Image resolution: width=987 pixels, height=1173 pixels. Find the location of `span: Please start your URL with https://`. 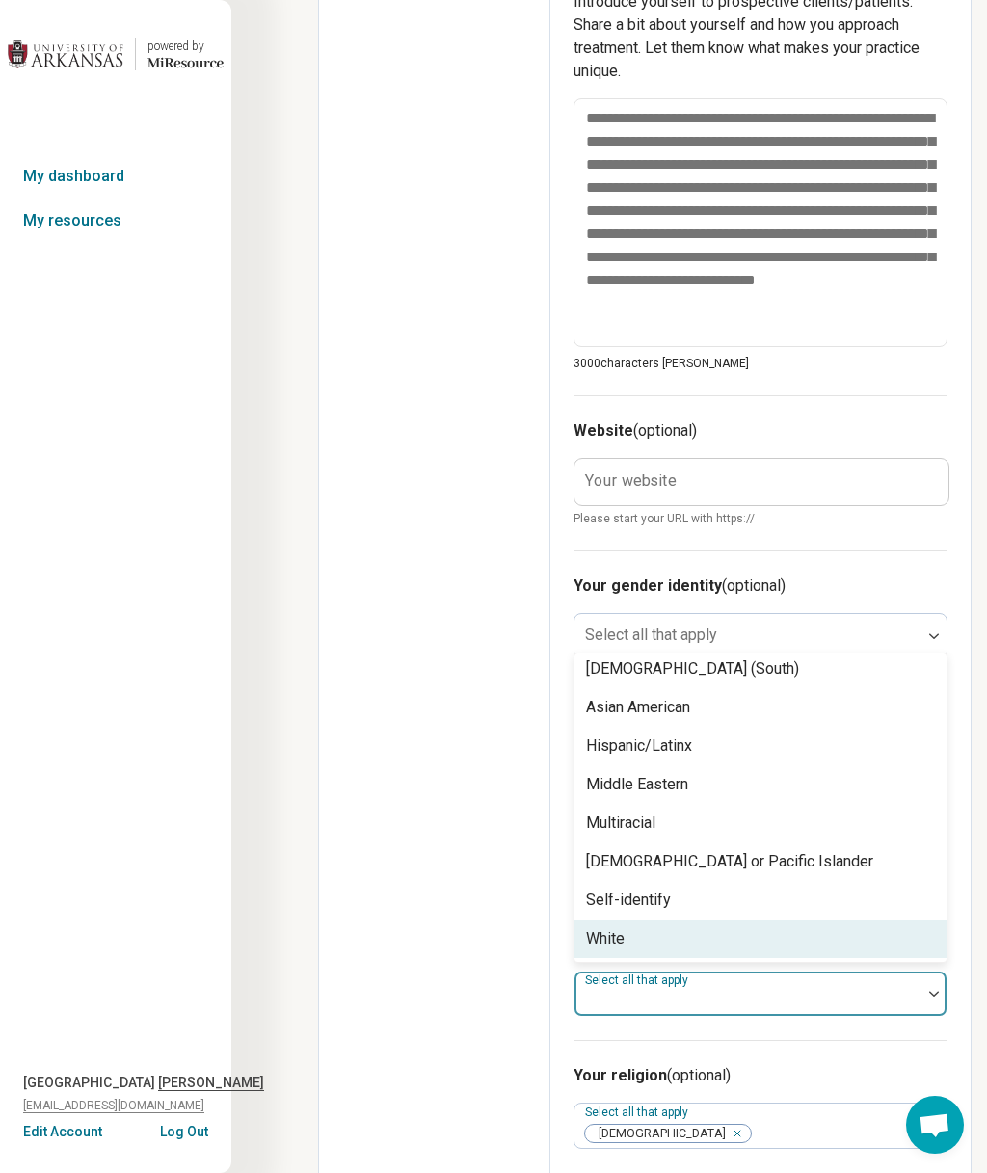

span: Please start your URL with https:// is located at coordinates (761, 519).